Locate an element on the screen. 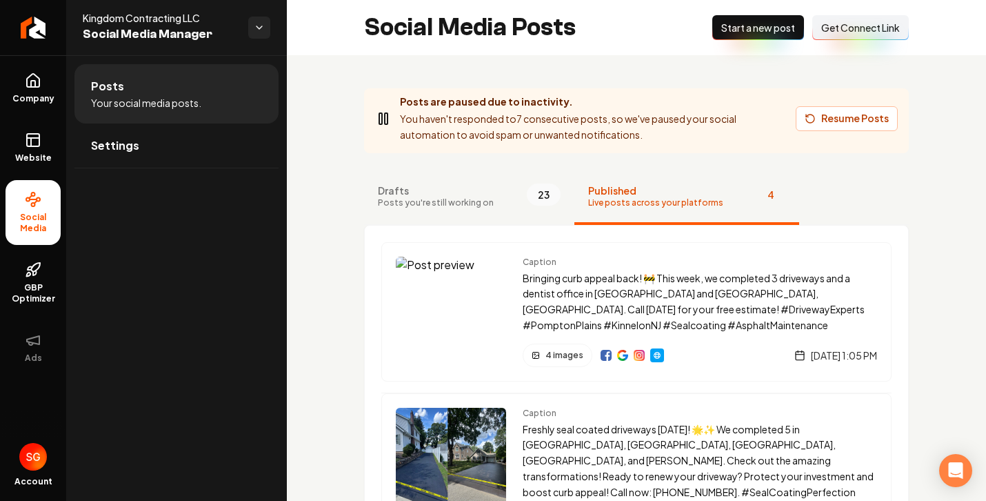 The height and width of the screenshot is (501, 986). img: Google is located at coordinates (623, 355).